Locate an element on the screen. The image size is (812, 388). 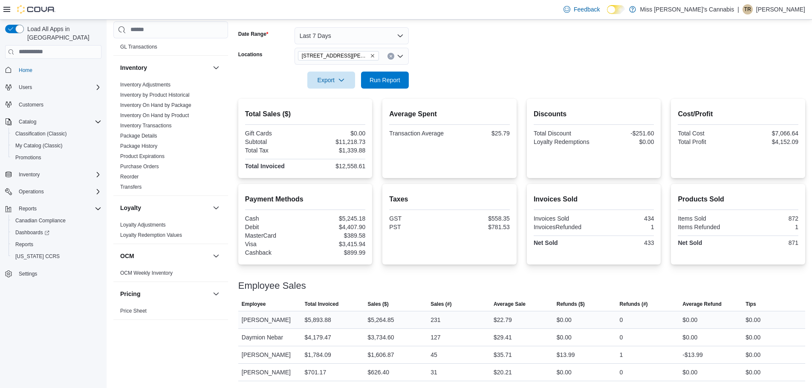
a: OCM Weekly Inventory is located at coordinates (146, 273).